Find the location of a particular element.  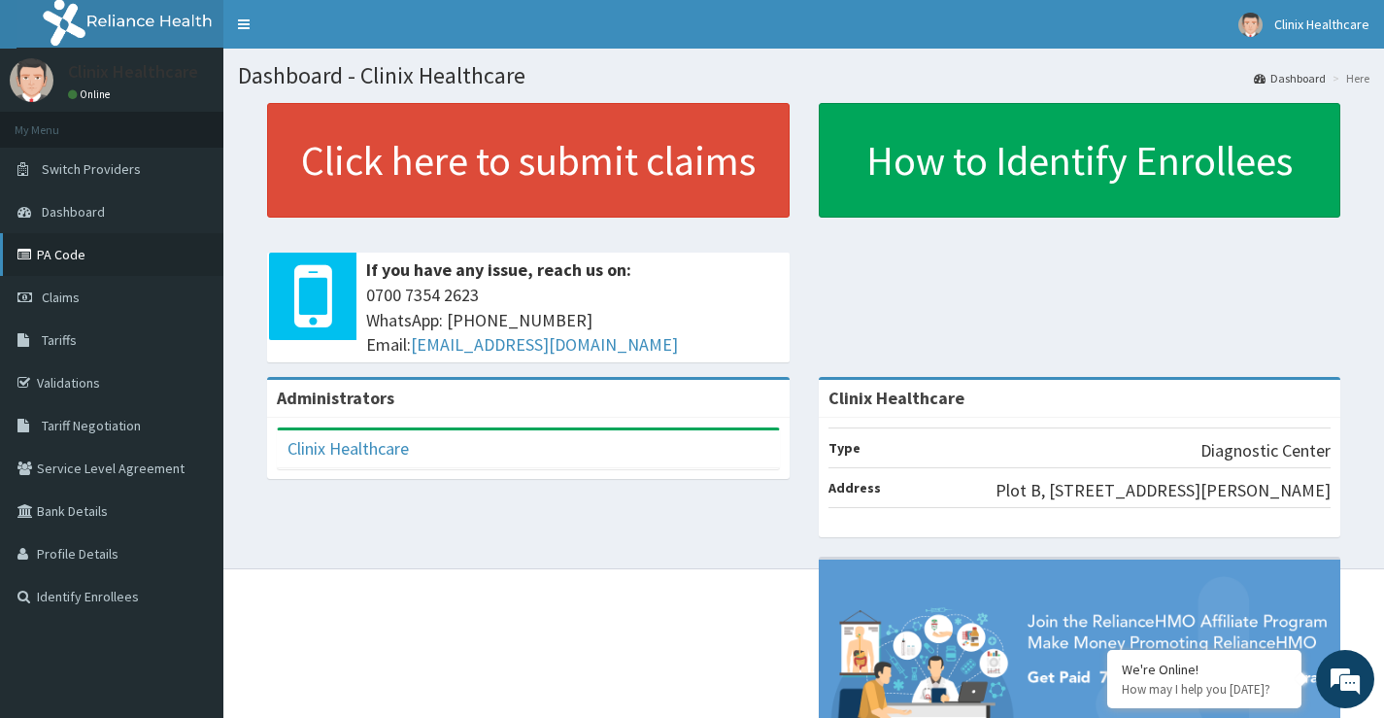

span: Dashboard is located at coordinates (73, 212).